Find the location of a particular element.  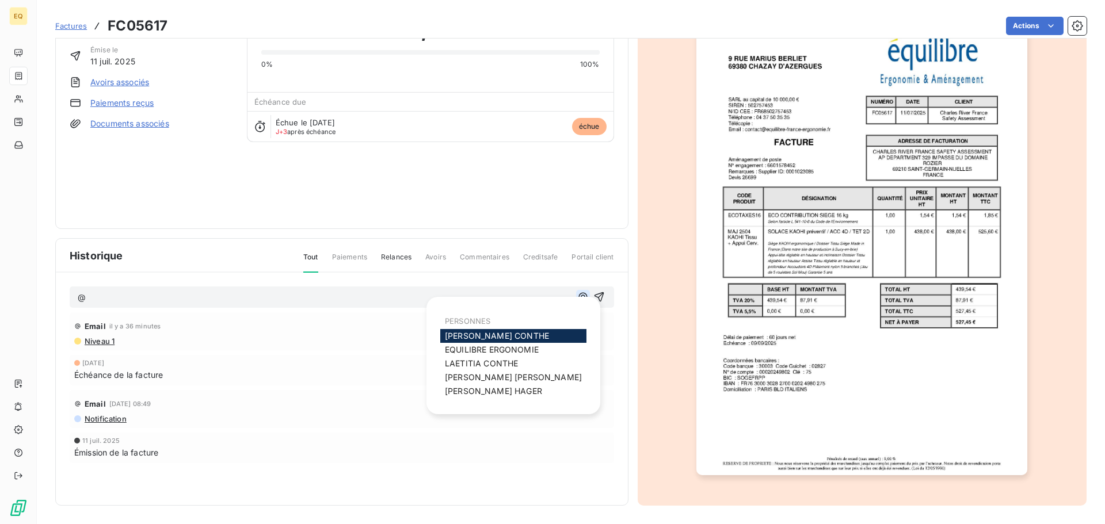

img: Logo LeanPay is located at coordinates (18, 508).